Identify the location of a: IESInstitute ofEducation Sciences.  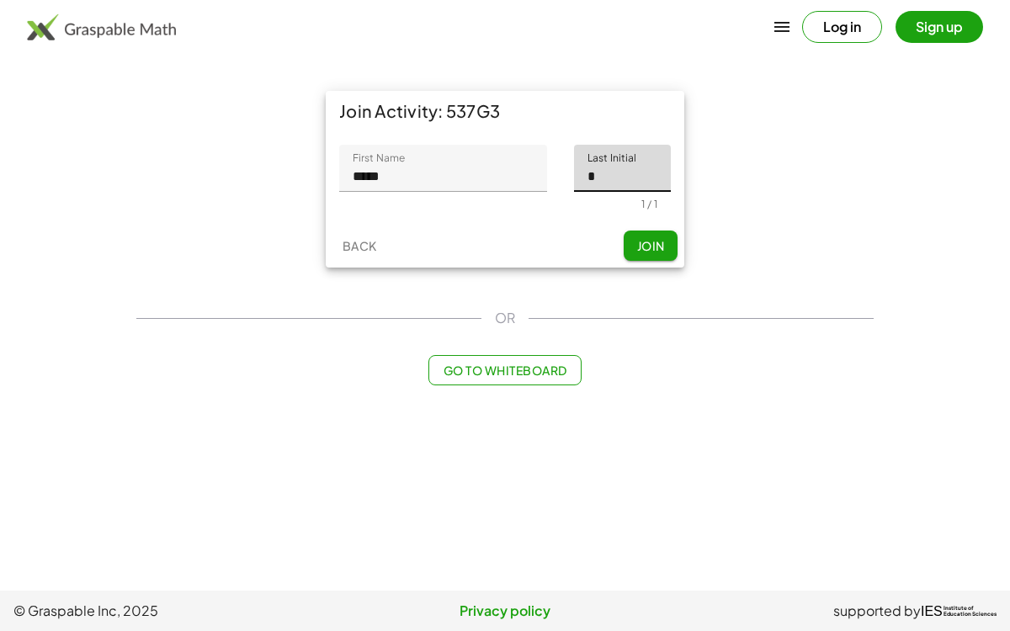
(958, 611).